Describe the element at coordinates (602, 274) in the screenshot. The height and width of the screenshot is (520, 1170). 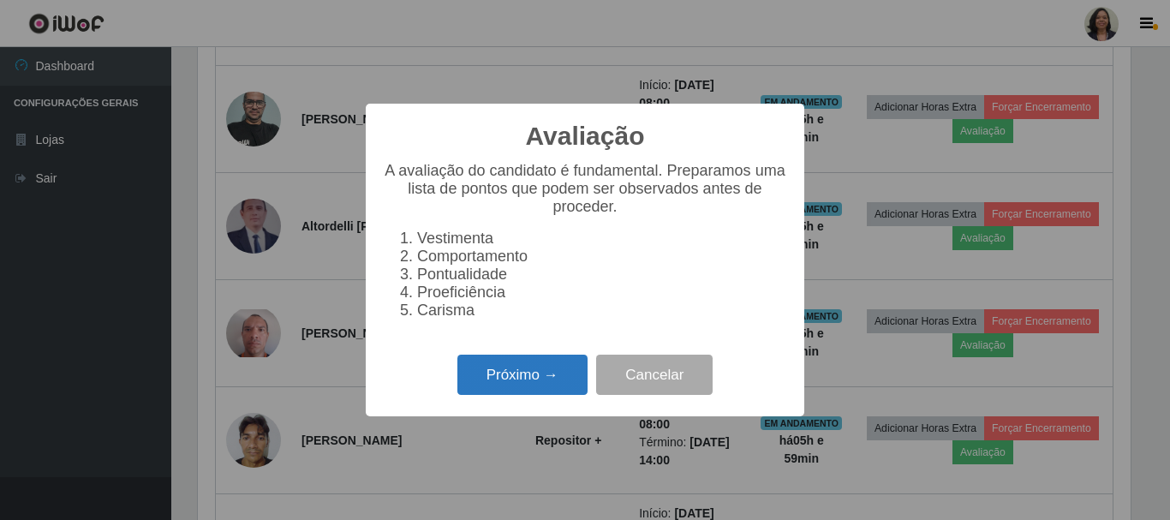
I see `li: Pontualidade` at that location.